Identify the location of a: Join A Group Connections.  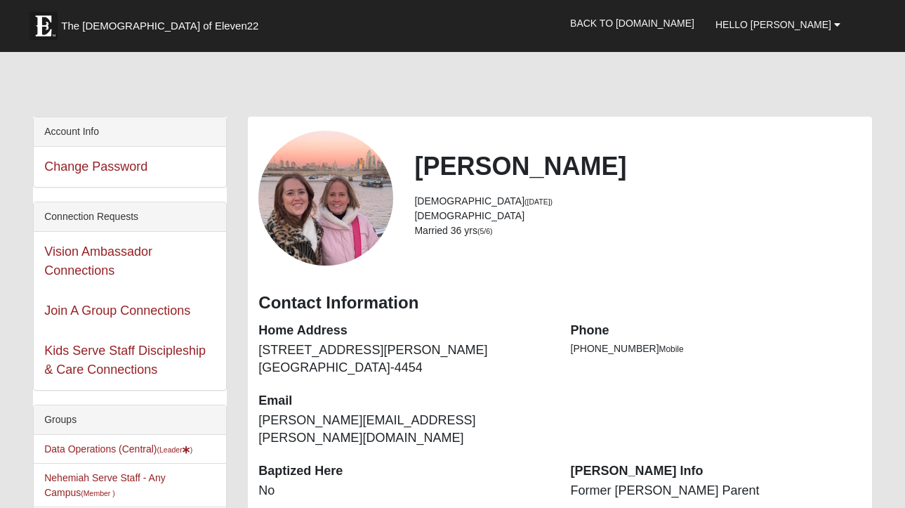
(117, 310).